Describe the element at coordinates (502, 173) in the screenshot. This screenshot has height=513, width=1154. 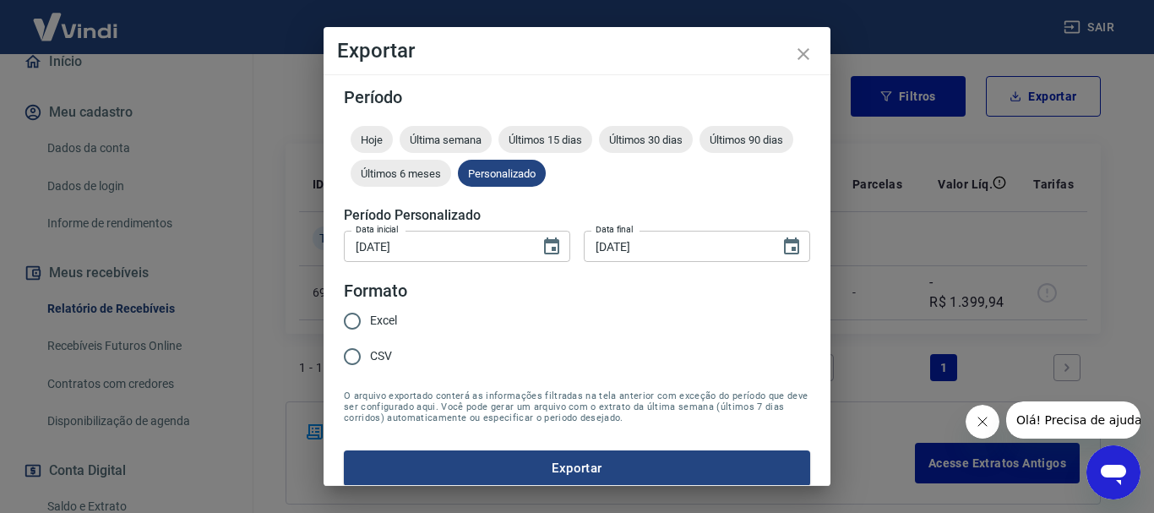
I see `div: Personalizado` at that location.